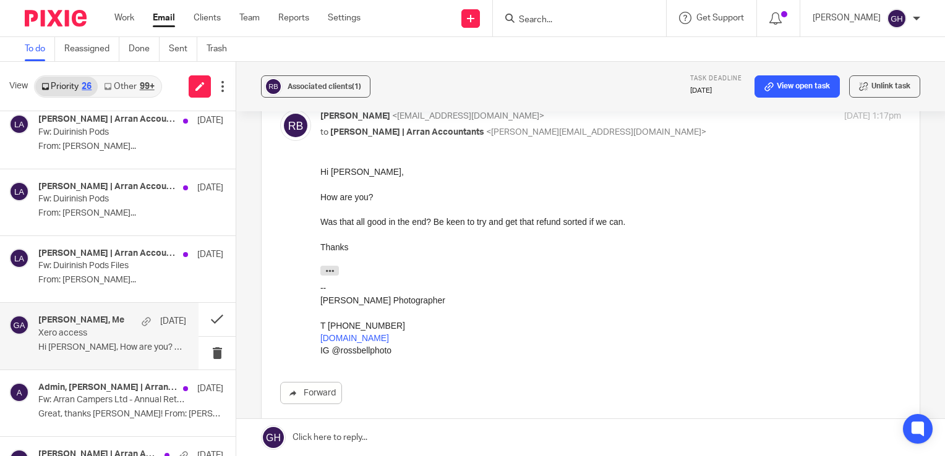 The height and width of the screenshot is (456, 945). I want to click on a: View open task, so click(797, 87).